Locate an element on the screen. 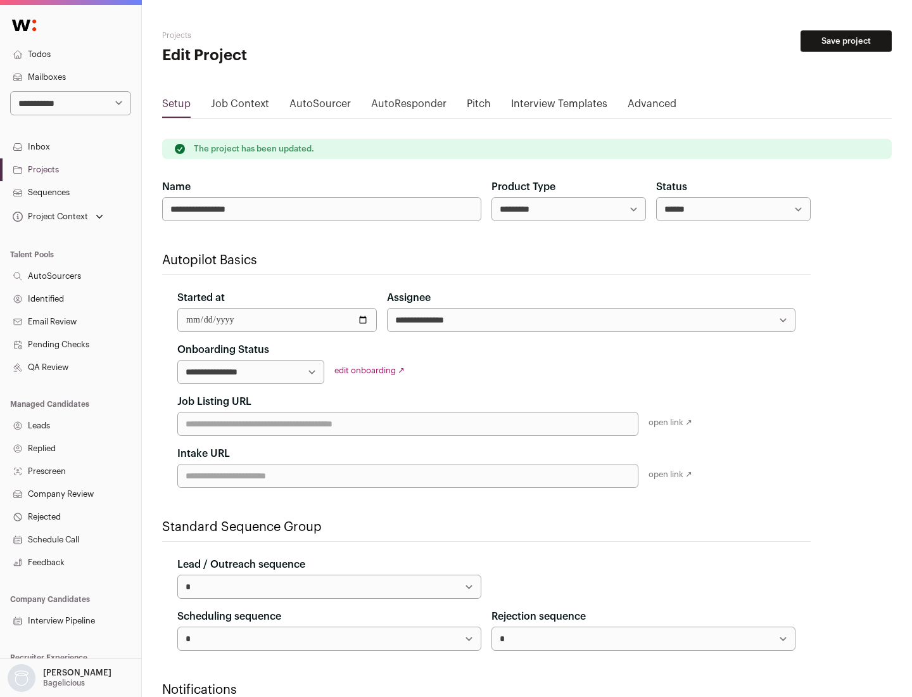  a: Setup is located at coordinates (176, 106).